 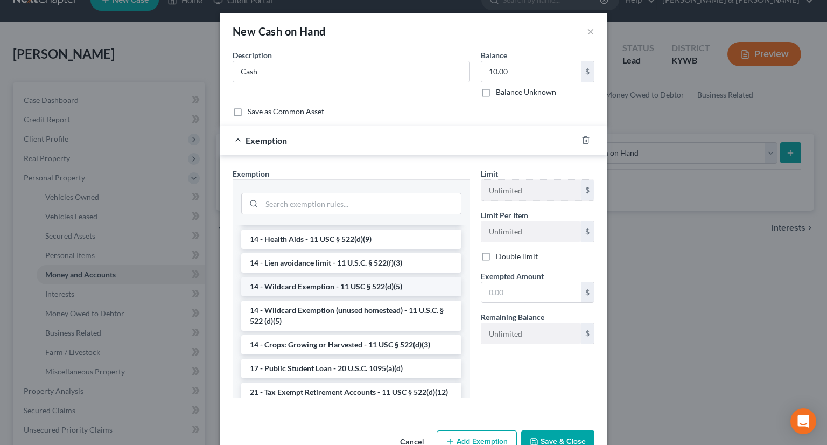 What do you see at coordinates (351, 345) in the screenshot?
I see `li: 14 - Crops: Growing or Harvested - 11 USC § 522(d)(3)` at bounding box center [351, 345].